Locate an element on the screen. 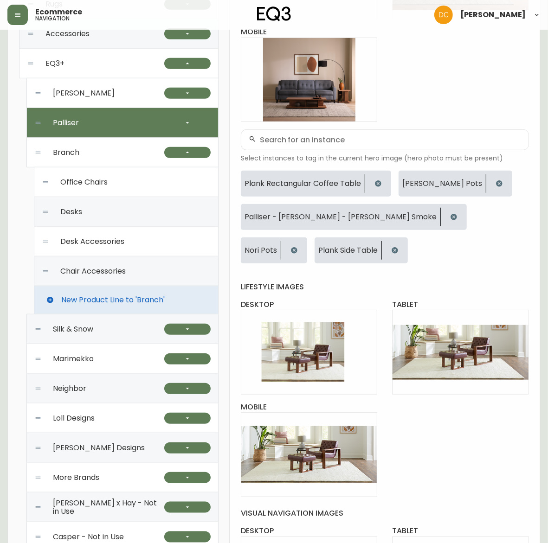 The width and height of the screenshot is (548, 543). img: 7eb451d6983258353faa3212700b340b is located at coordinates (444, 15).